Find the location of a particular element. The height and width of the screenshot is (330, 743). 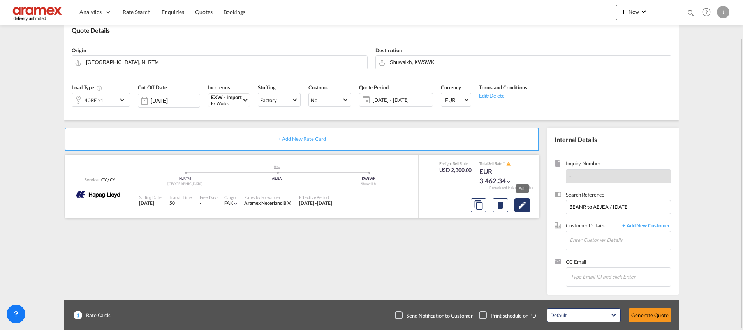

div: EUR 3,462.34 is located at coordinates (499, 176).